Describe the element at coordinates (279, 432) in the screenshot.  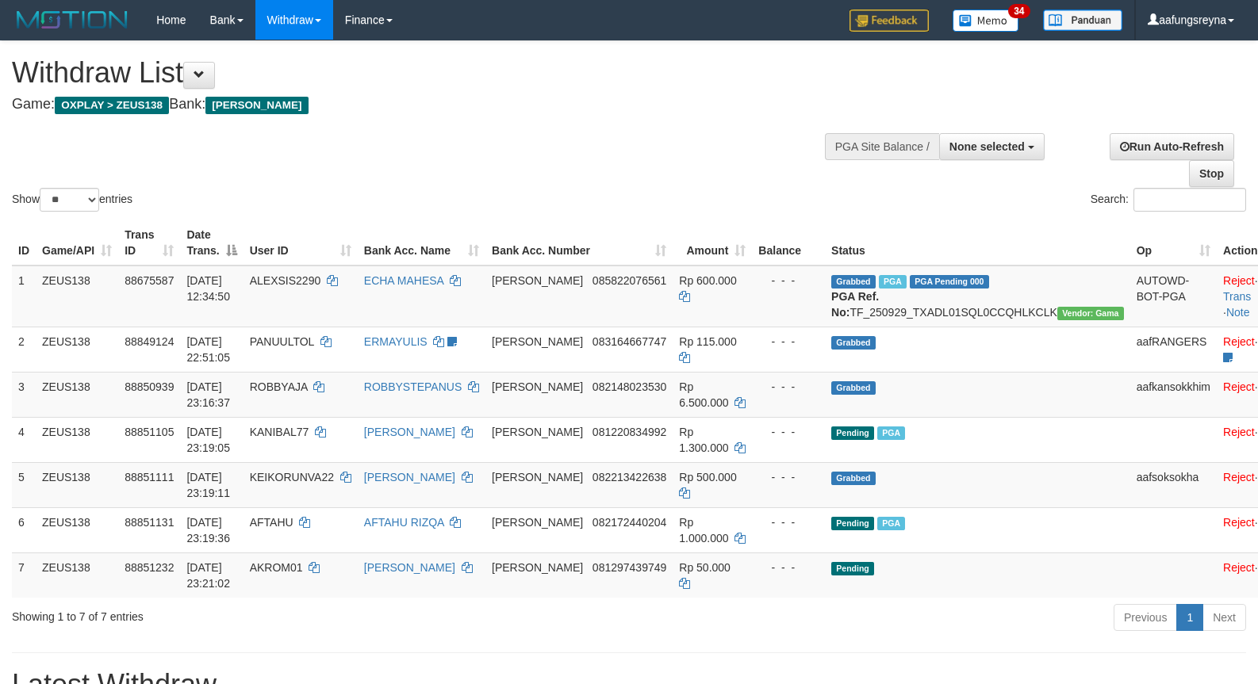
I see `span: KANIBAL77` at that location.